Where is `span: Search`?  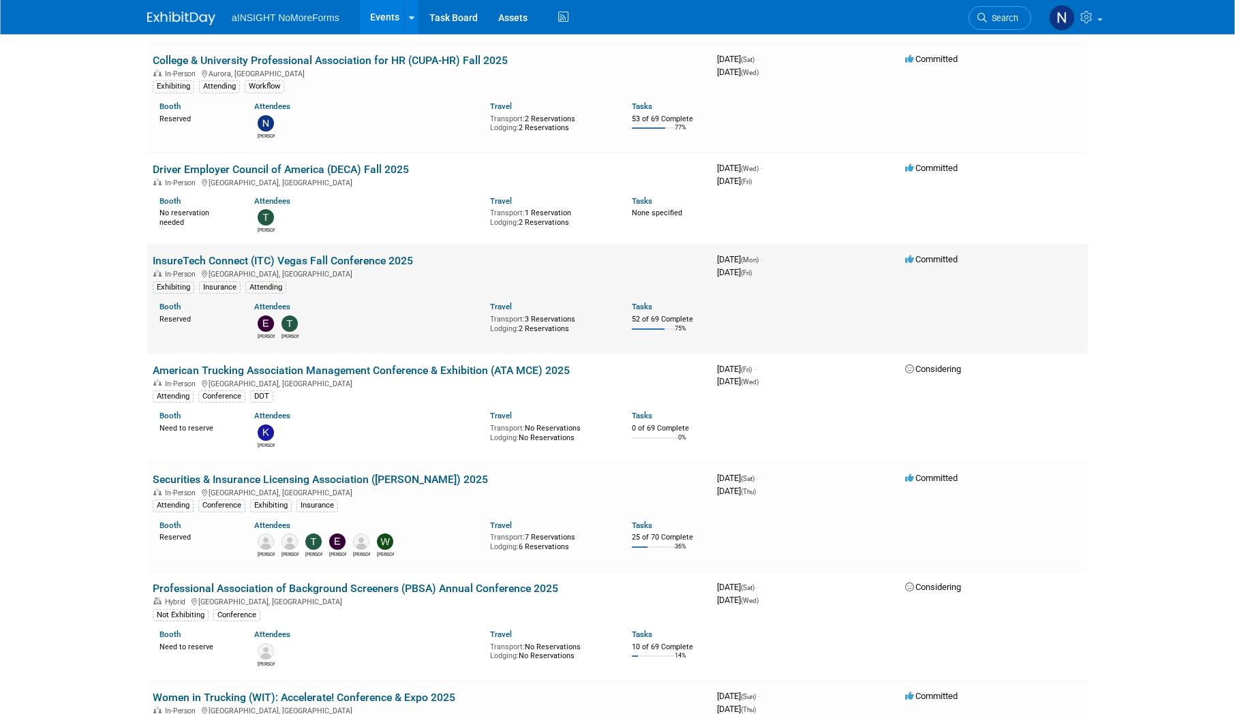
span: Search is located at coordinates (1003, 18).